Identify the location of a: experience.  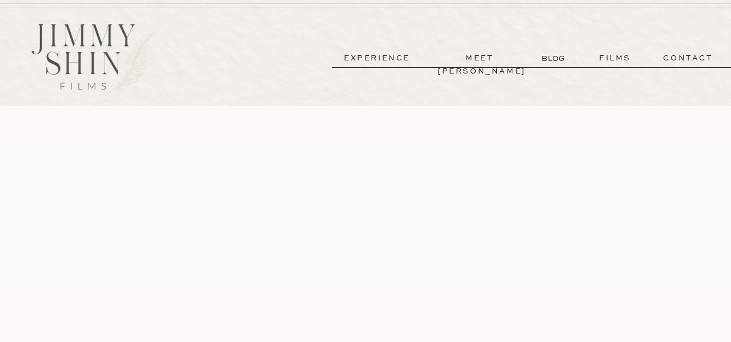
(377, 58).